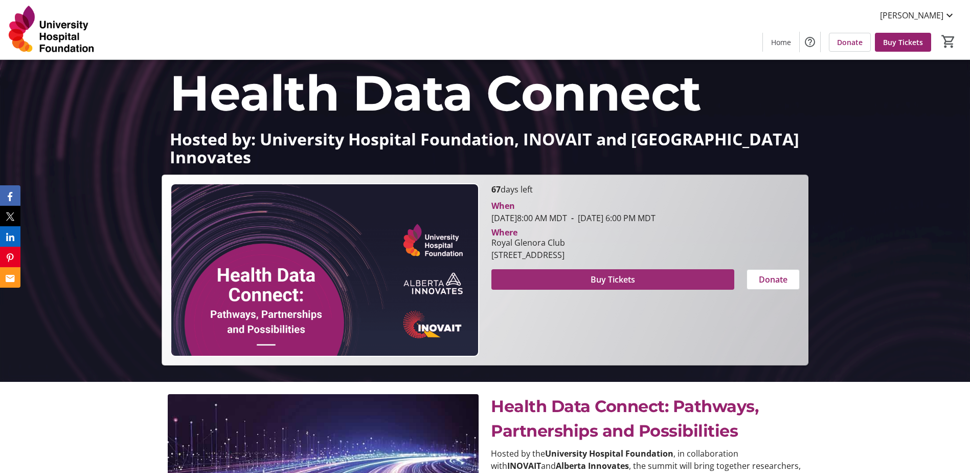  What do you see at coordinates (503, 206) in the screenshot?
I see `div: When` at bounding box center [503, 206].